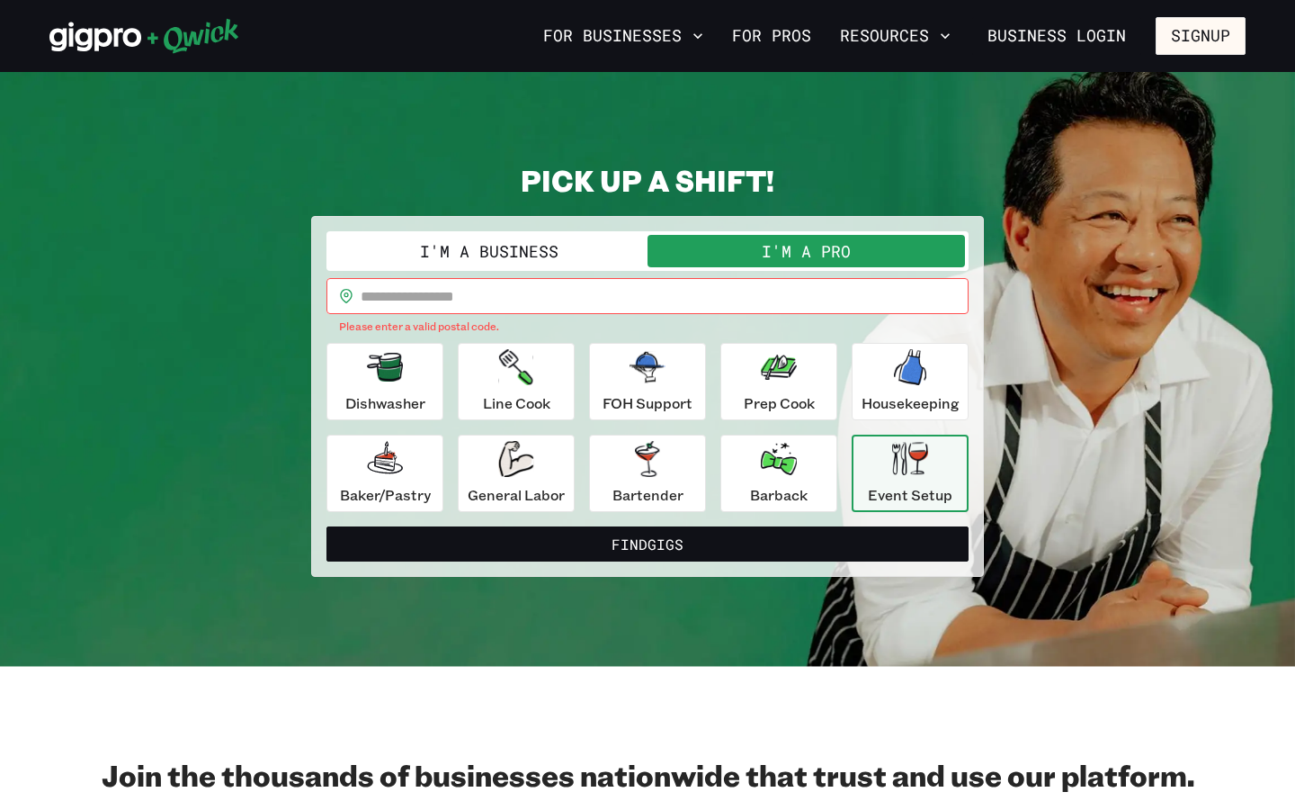 Image resolution: width=1295 pixels, height=810 pixels. I want to click on button: Line Cook, so click(516, 381).